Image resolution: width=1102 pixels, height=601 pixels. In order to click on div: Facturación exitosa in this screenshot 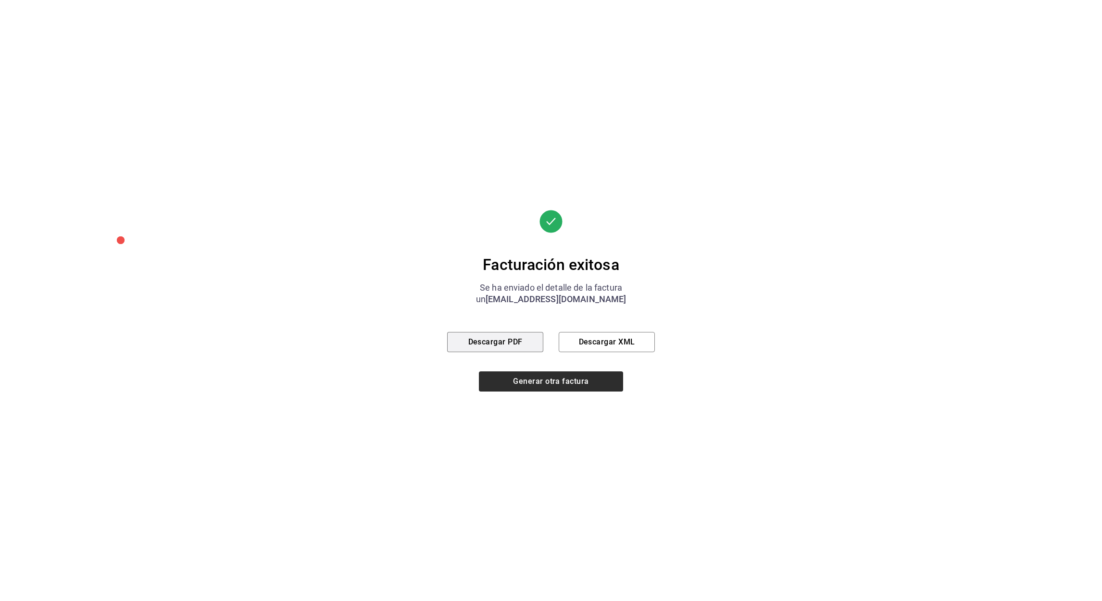, I will do `click(551, 265)`.